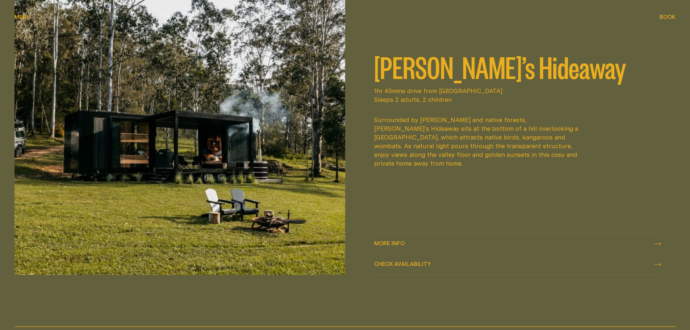 The height and width of the screenshot is (330, 690). What do you see at coordinates (518, 100) in the screenshot?
I see `span: Sleeps 2 adults, 2 children` at bounding box center [518, 100].